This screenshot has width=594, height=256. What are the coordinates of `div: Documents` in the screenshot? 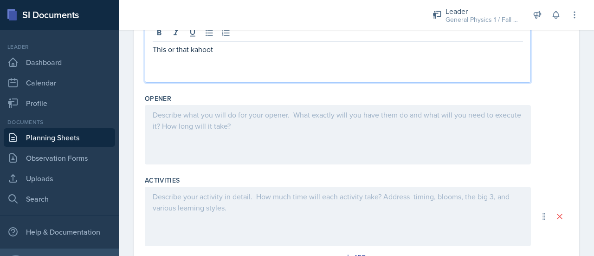 It's located at (59, 122).